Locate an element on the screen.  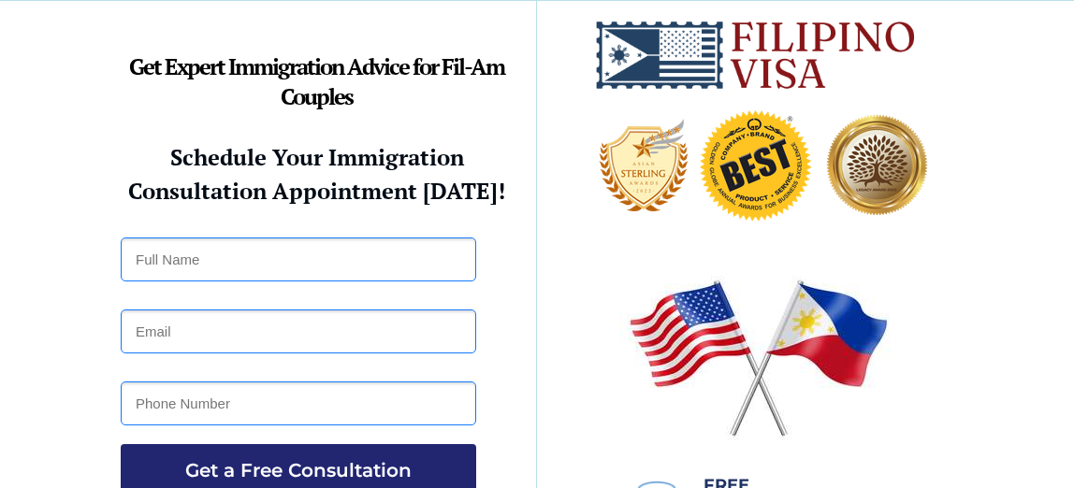
input: Full Name is located at coordinates (298, 259).